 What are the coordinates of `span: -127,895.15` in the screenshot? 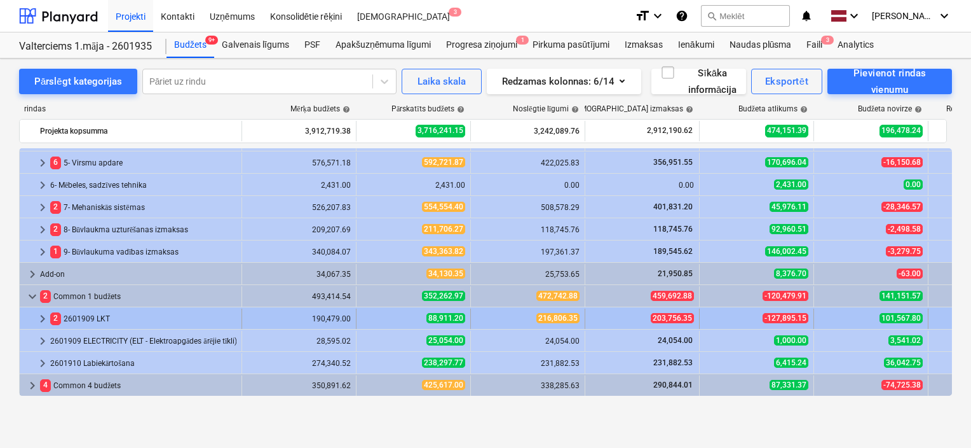 It's located at (786, 318).